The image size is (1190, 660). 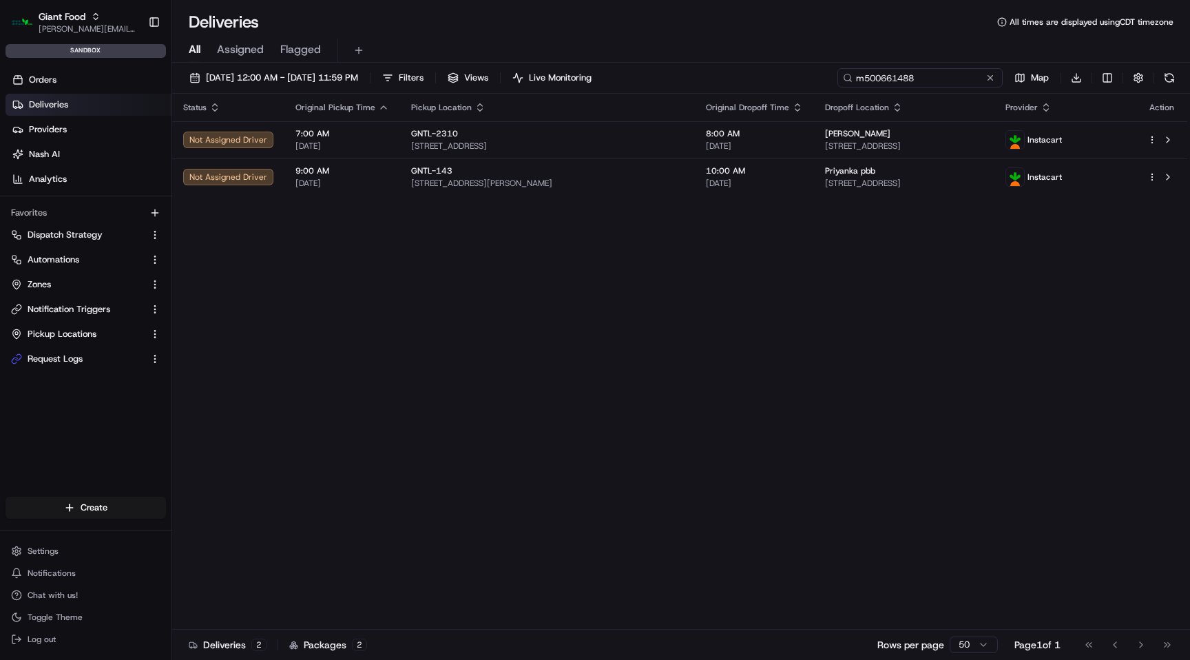 What do you see at coordinates (59, 207) in the screenshot?
I see `a: 📗Knowledge Base` at bounding box center [59, 207].